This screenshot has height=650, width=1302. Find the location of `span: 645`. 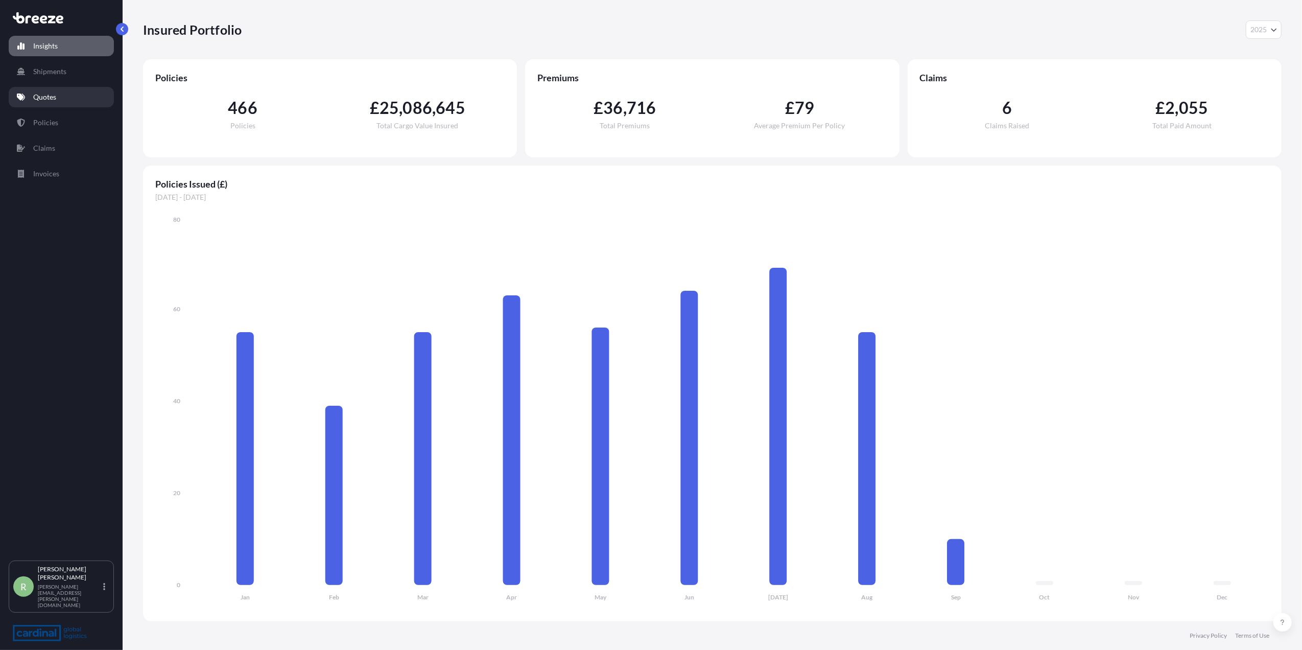

span: 645 is located at coordinates (450, 108).